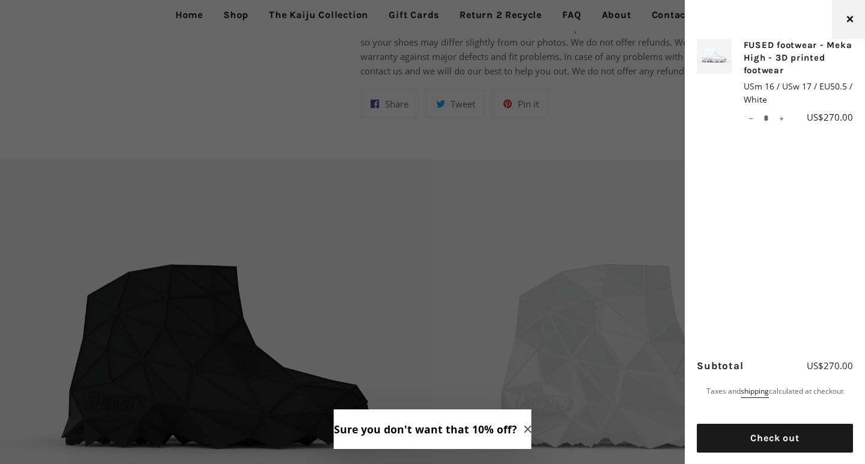 Image resolution: width=865 pixels, height=464 pixels. Describe the element at coordinates (775, 439) in the screenshot. I see `button: Check out` at that location.